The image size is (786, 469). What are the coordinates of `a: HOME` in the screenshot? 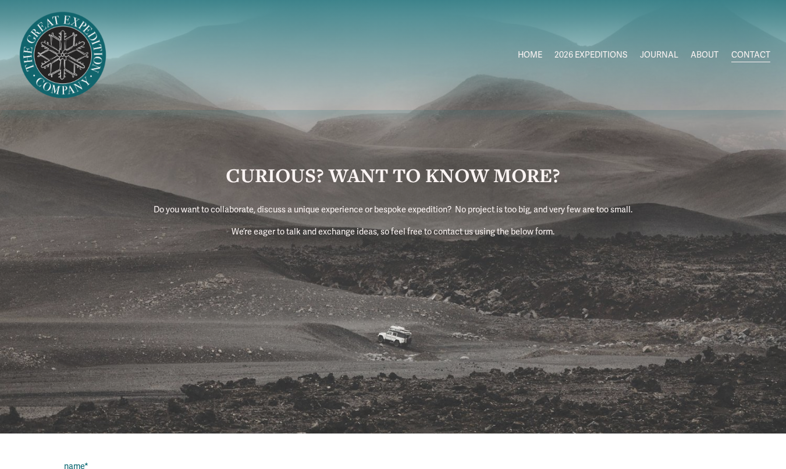 It's located at (530, 55).